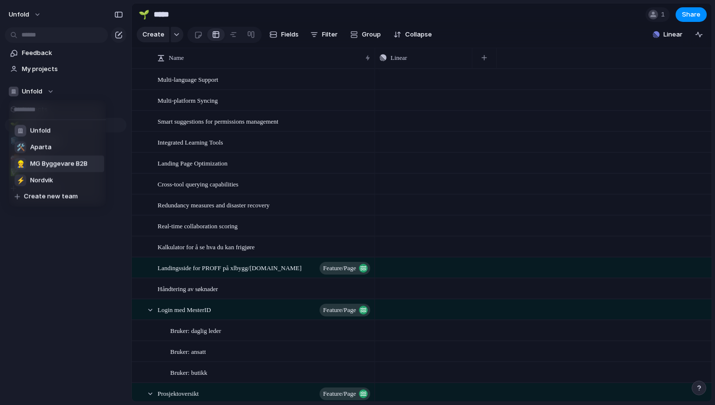  What do you see at coordinates (40, 131) in the screenshot?
I see `span: Unfold` at bounding box center [40, 131].